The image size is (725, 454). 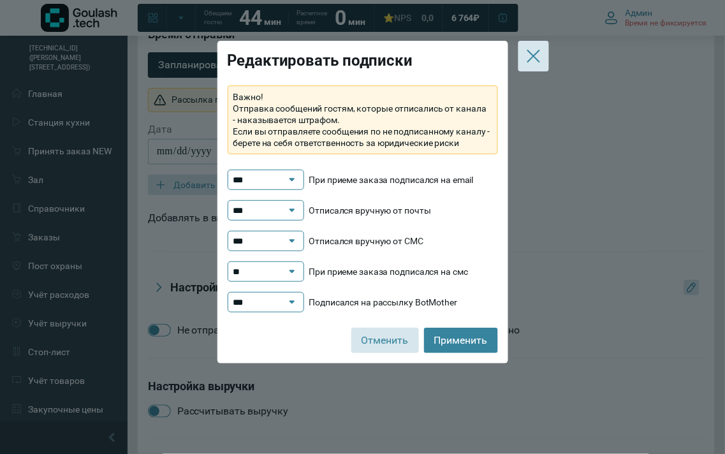 I want to click on li: Подписался на рассылку BotMother, so click(x=363, y=302).